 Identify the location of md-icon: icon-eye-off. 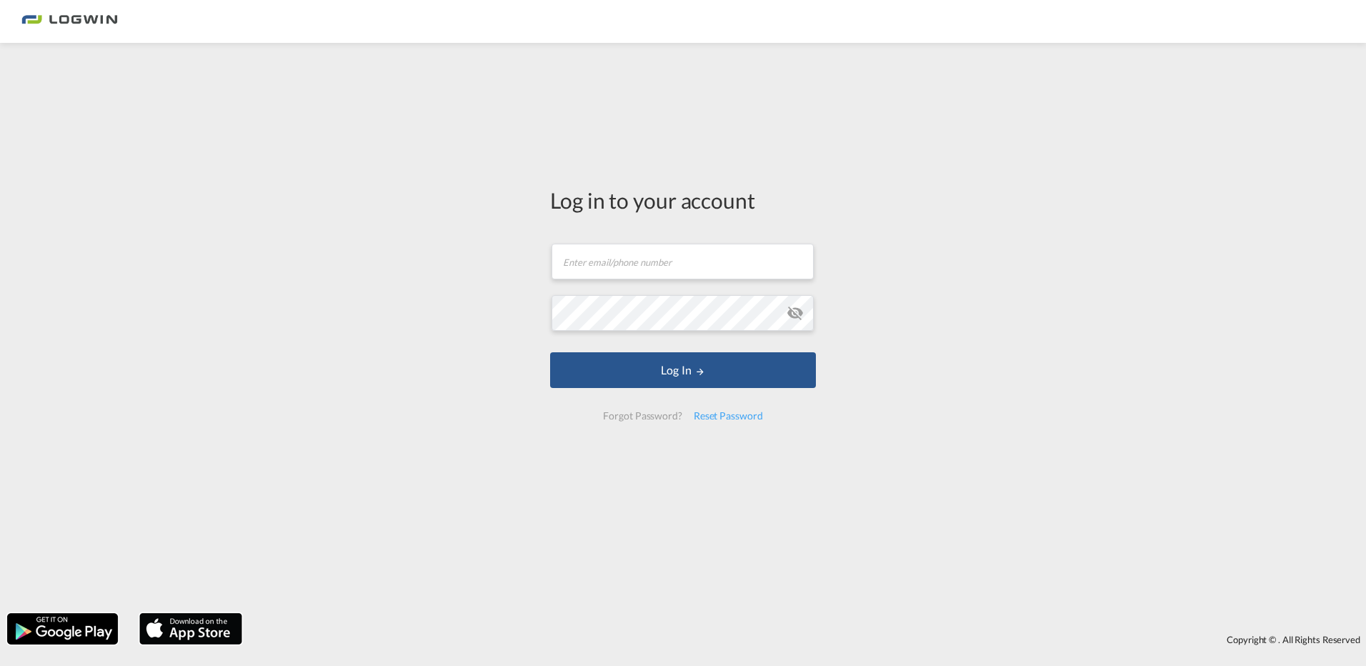
(795, 313).